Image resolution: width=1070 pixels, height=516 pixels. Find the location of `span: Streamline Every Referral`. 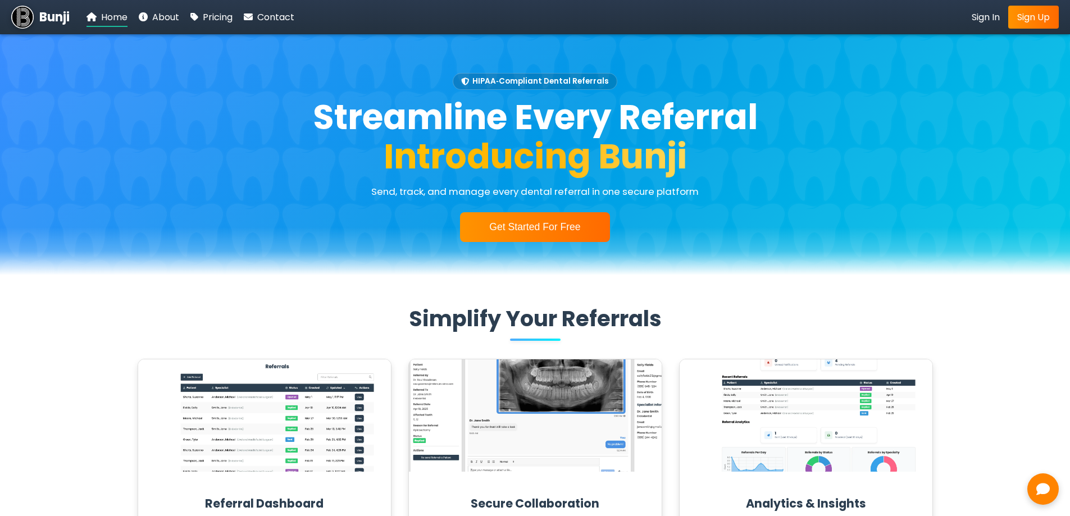

span: Streamline Every Referral is located at coordinates (535, 117).